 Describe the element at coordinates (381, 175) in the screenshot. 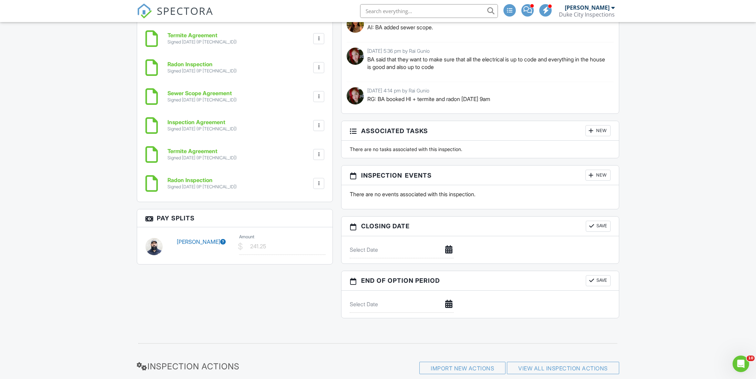

I see `span: Inspection` at that location.